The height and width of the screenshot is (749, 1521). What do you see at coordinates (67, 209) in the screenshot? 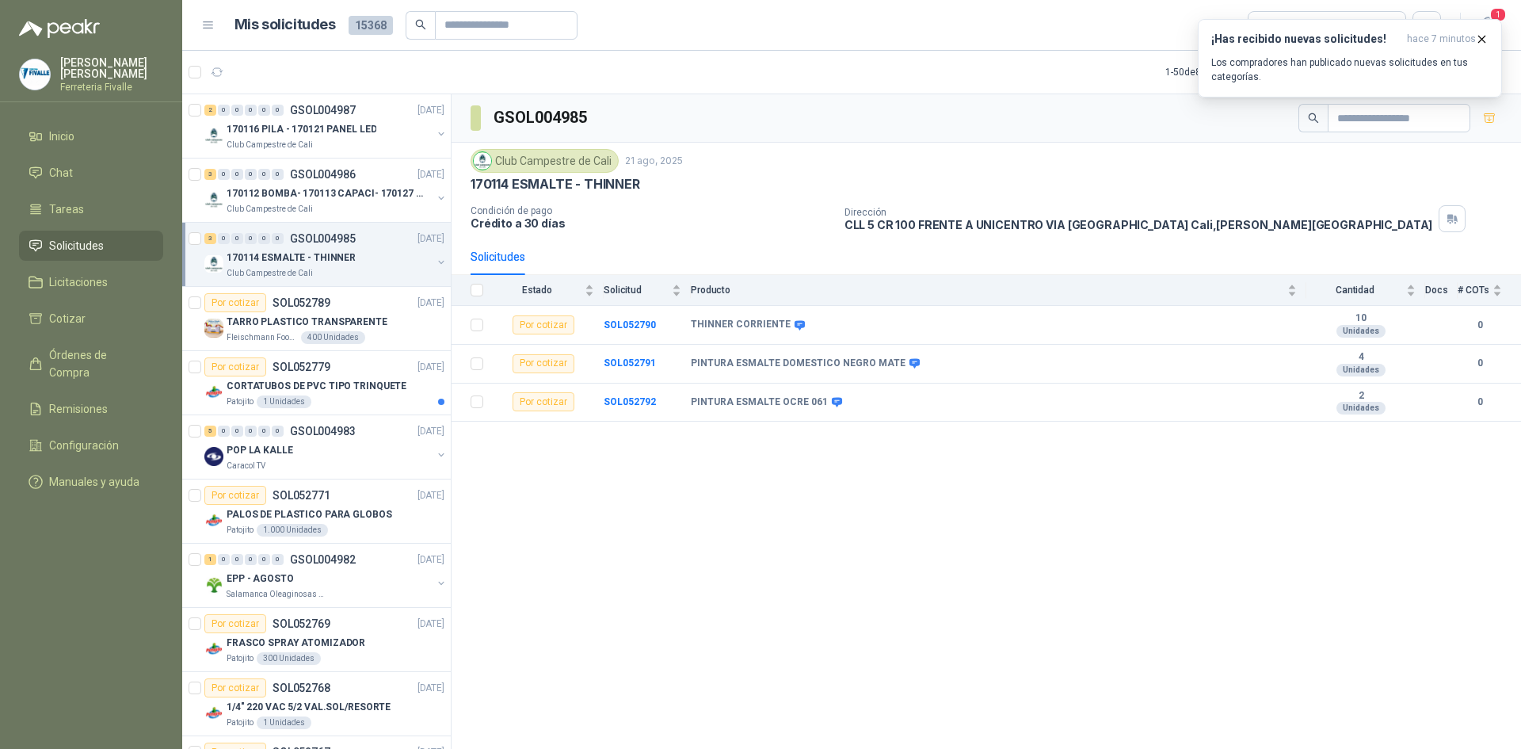
I see `span: Tareas` at bounding box center [67, 209].